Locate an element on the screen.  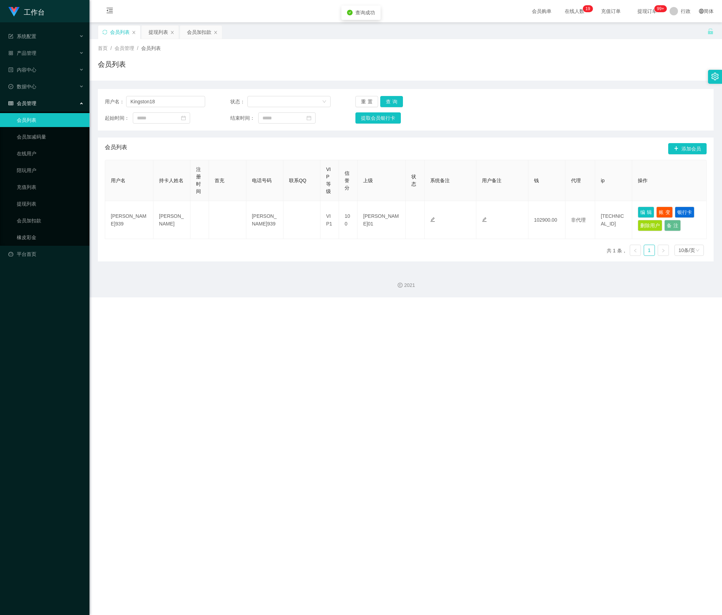
i: 图标：设置 is located at coordinates (715, 76).